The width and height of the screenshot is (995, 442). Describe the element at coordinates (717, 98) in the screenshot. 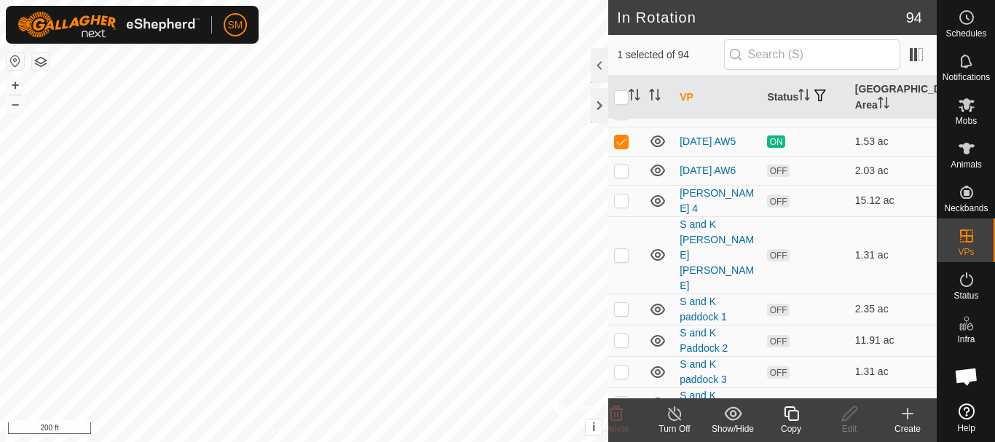

I see `th: VP` at that location.